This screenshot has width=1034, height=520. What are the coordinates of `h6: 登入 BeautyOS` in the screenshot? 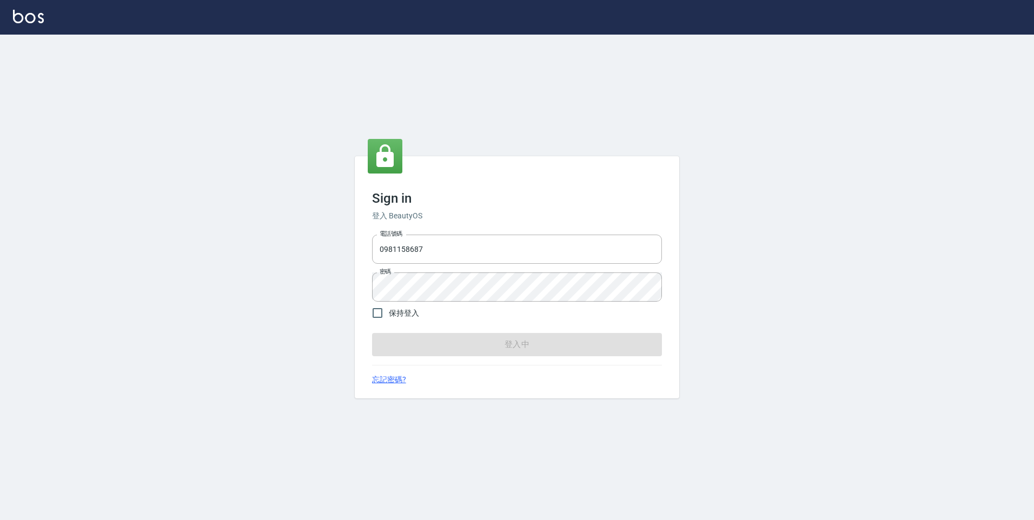 It's located at (517, 216).